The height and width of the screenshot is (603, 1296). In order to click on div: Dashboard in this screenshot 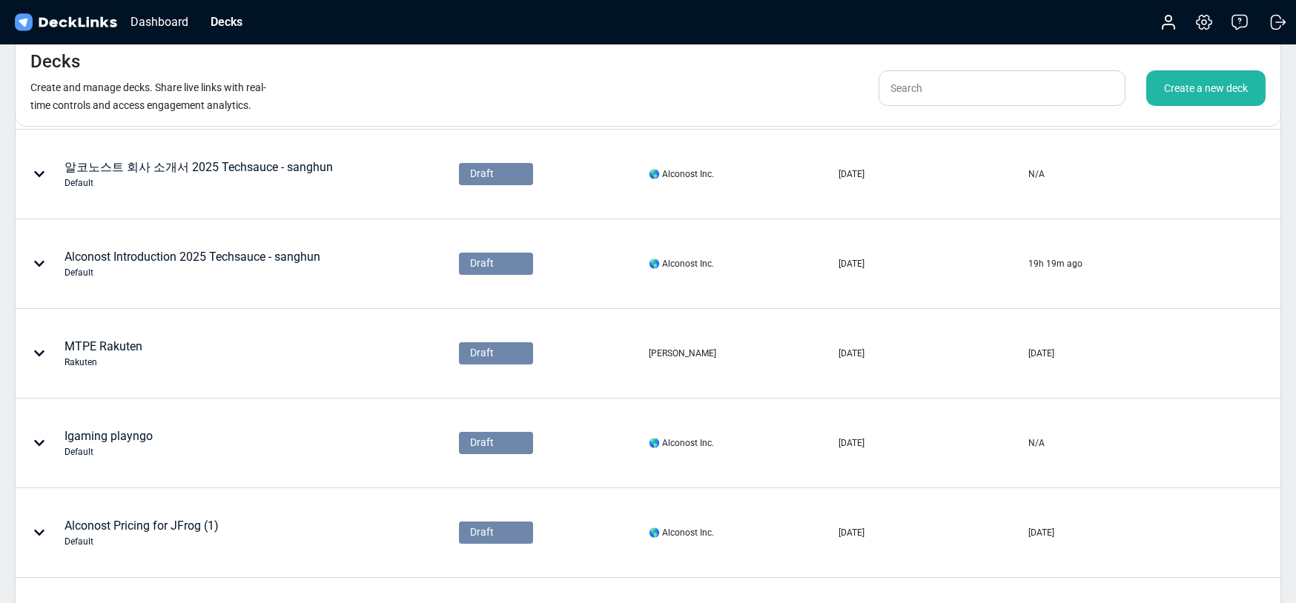, I will do `click(159, 21)`.